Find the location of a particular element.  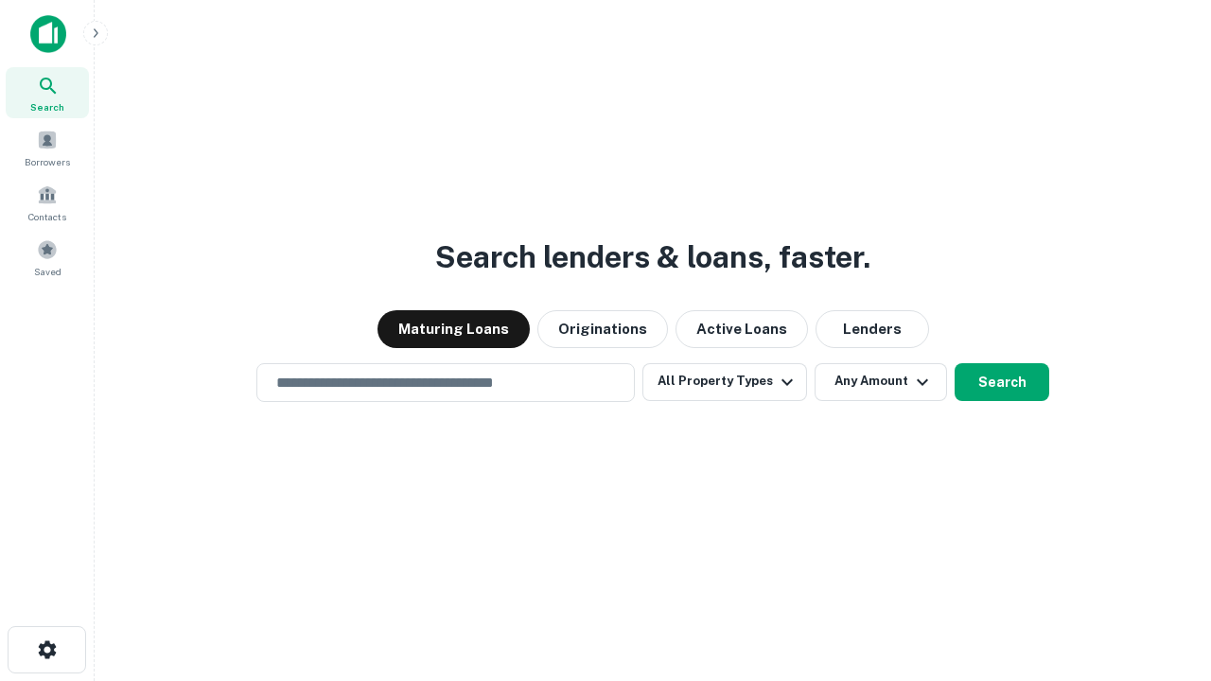

button: Originations is located at coordinates (602, 329).